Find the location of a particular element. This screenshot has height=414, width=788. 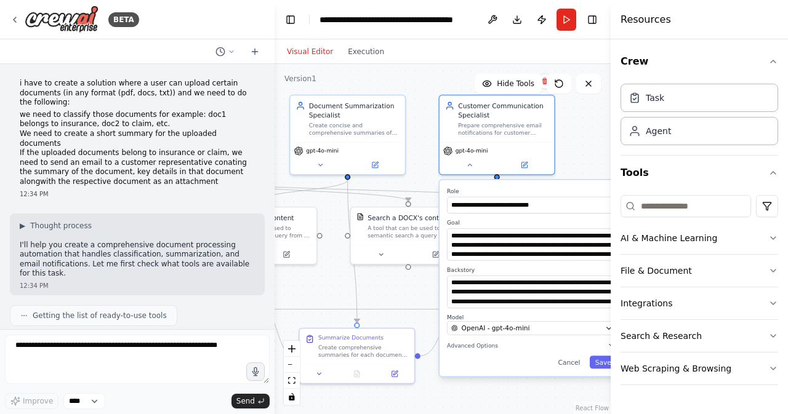

div: Customer Communication Specialist is located at coordinates (503, 110).